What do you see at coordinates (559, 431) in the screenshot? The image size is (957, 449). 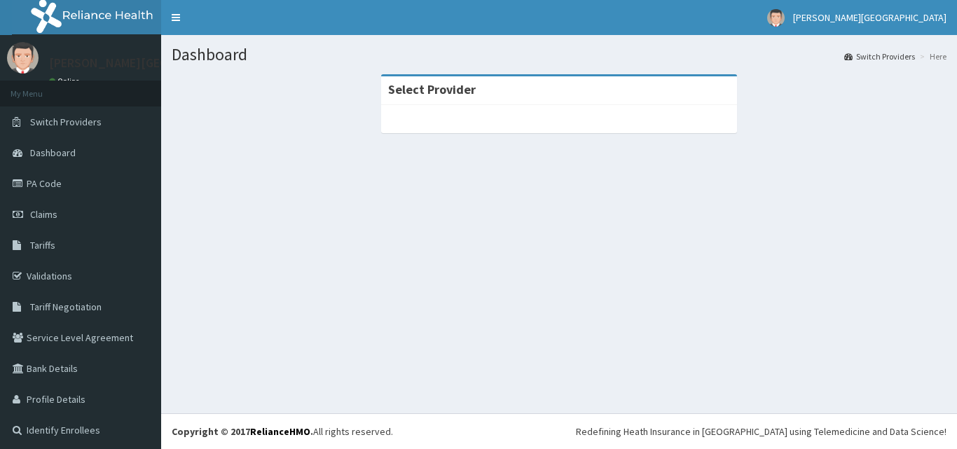 I see `footer: All rights reserved.` at bounding box center [559, 431].